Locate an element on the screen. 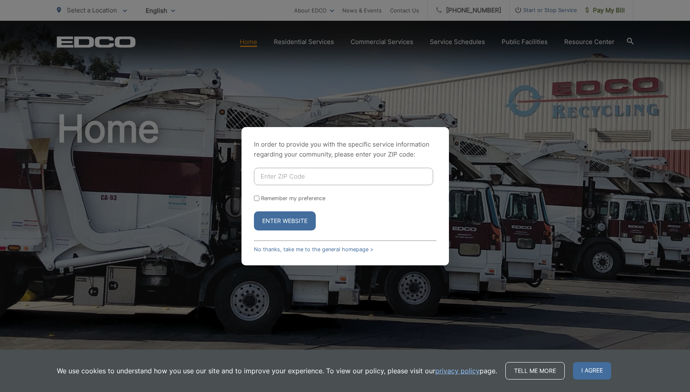 This screenshot has width=690, height=392. button: Enter Website is located at coordinates (285, 221).